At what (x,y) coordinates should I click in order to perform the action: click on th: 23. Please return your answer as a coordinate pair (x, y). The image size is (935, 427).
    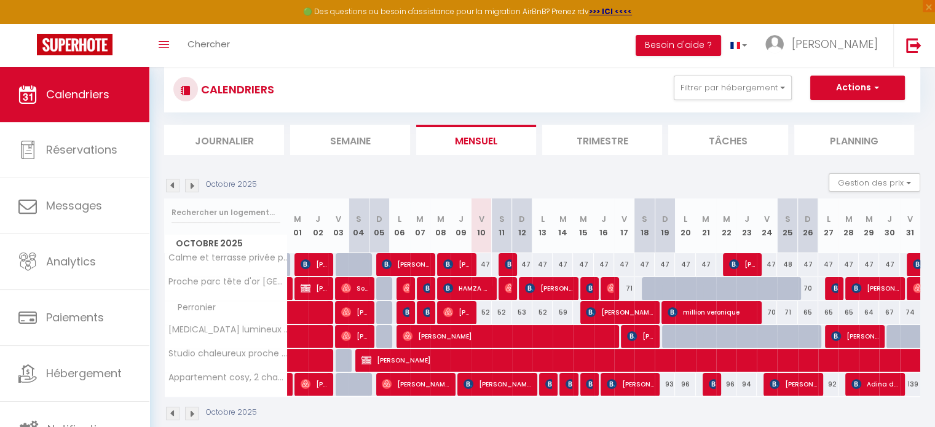
    Looking at the image, I should click on (747, 226).